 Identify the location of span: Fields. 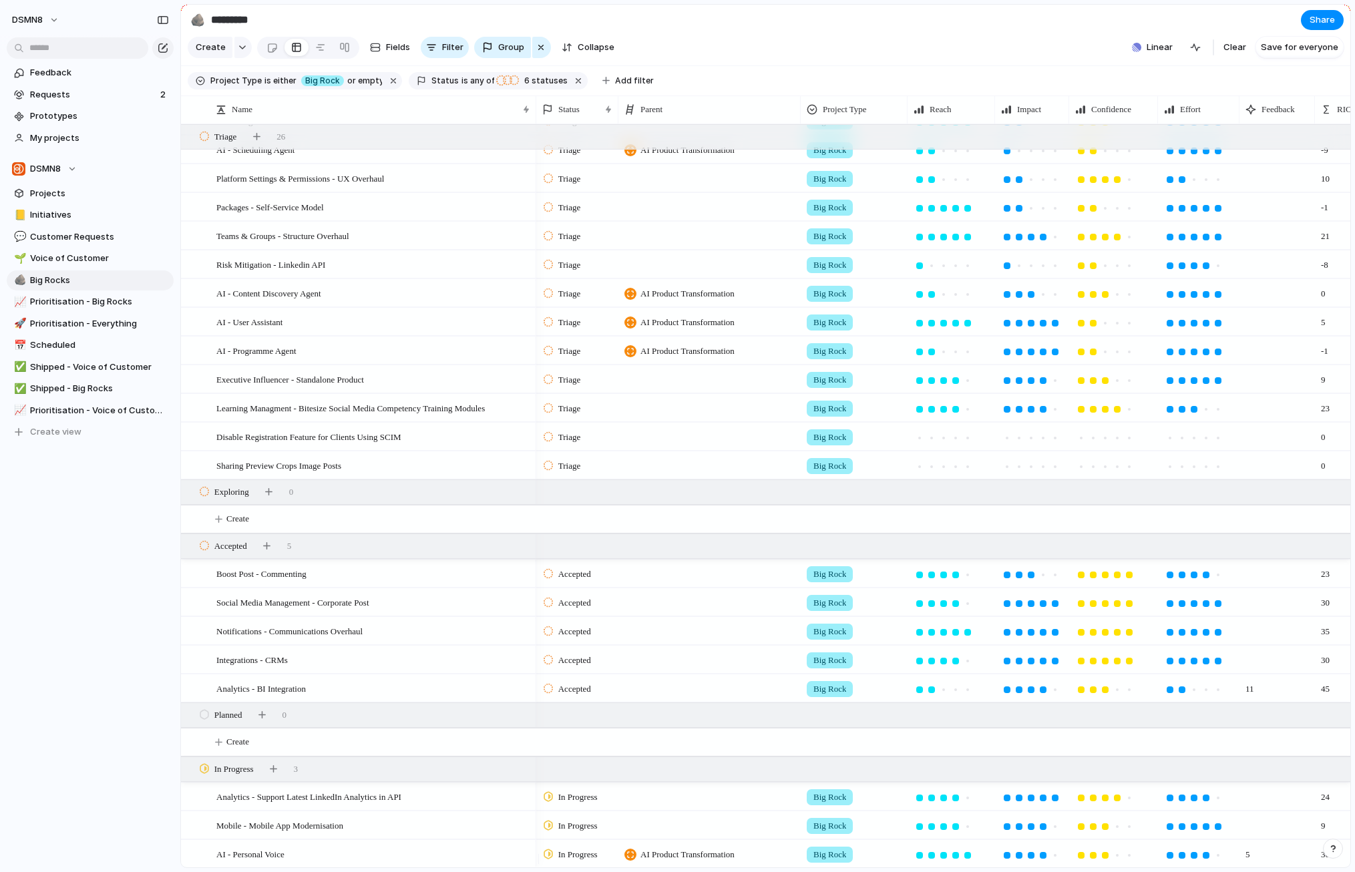
(398, 47).